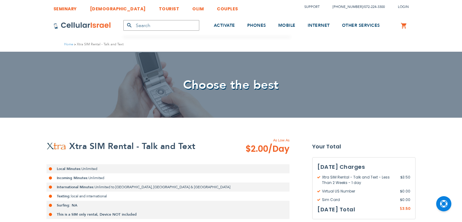 This screenshot has height=222, width=462. I want to click on span: MOBILE, so click(287, 25).